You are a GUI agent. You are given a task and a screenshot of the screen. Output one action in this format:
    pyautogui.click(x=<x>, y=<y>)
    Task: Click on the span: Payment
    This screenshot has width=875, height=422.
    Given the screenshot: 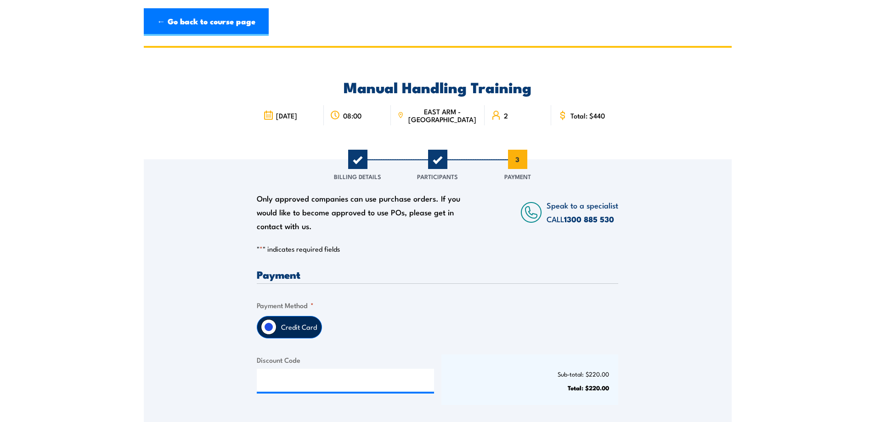 What is the action you would take?
    pyautogui.click(x=518, y=176)
    